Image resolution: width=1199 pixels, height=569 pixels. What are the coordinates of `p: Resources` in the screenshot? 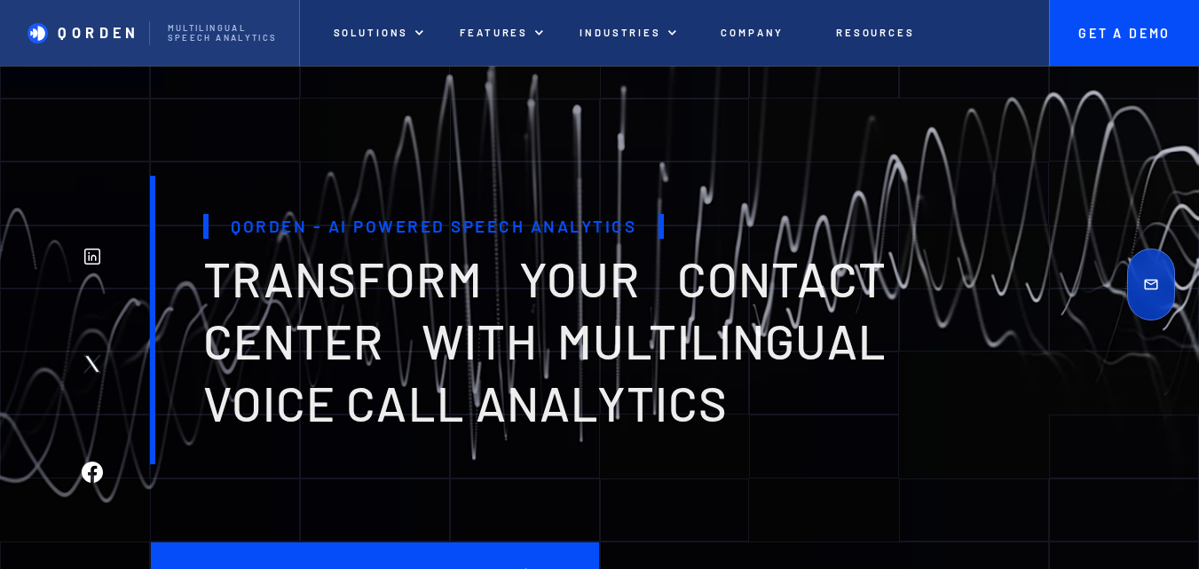 It's located at (875, 33).